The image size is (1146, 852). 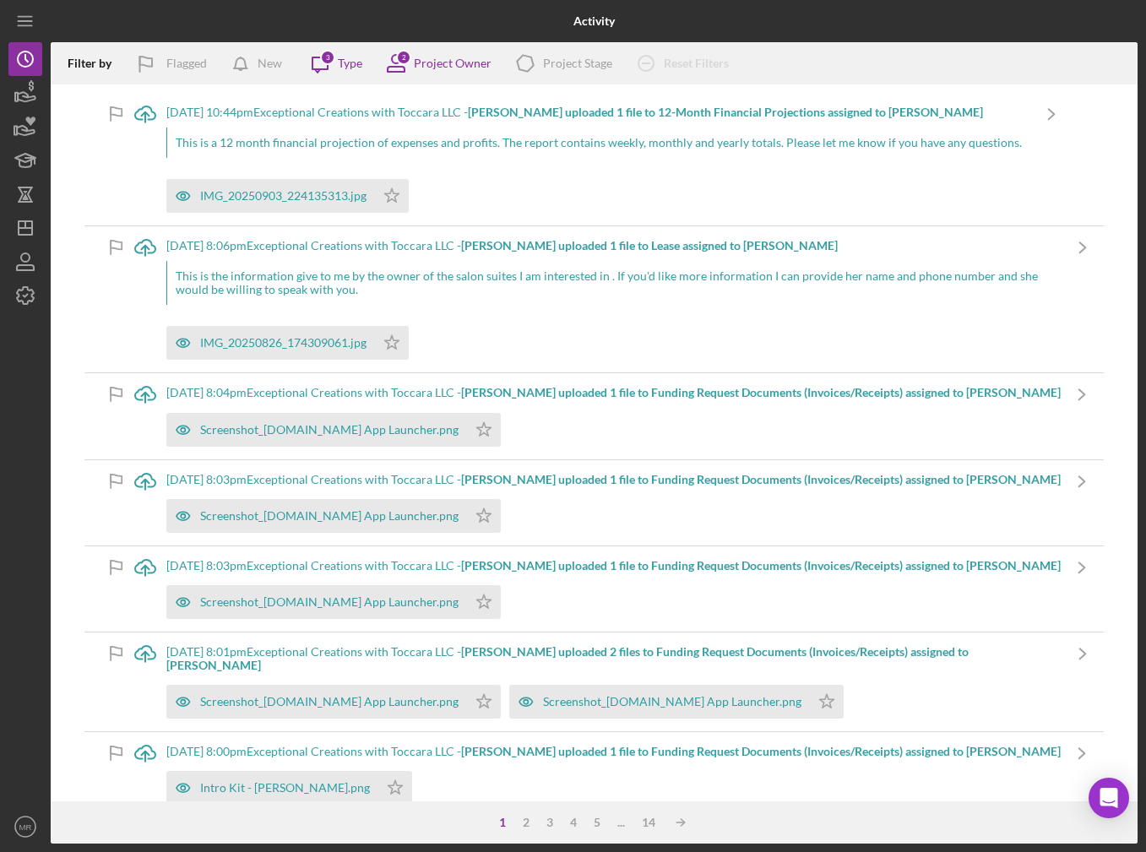 What do you see at coordinates (187, 63) in the screenshot?
I see `div: Flagged` at bounding box center [187, 63].